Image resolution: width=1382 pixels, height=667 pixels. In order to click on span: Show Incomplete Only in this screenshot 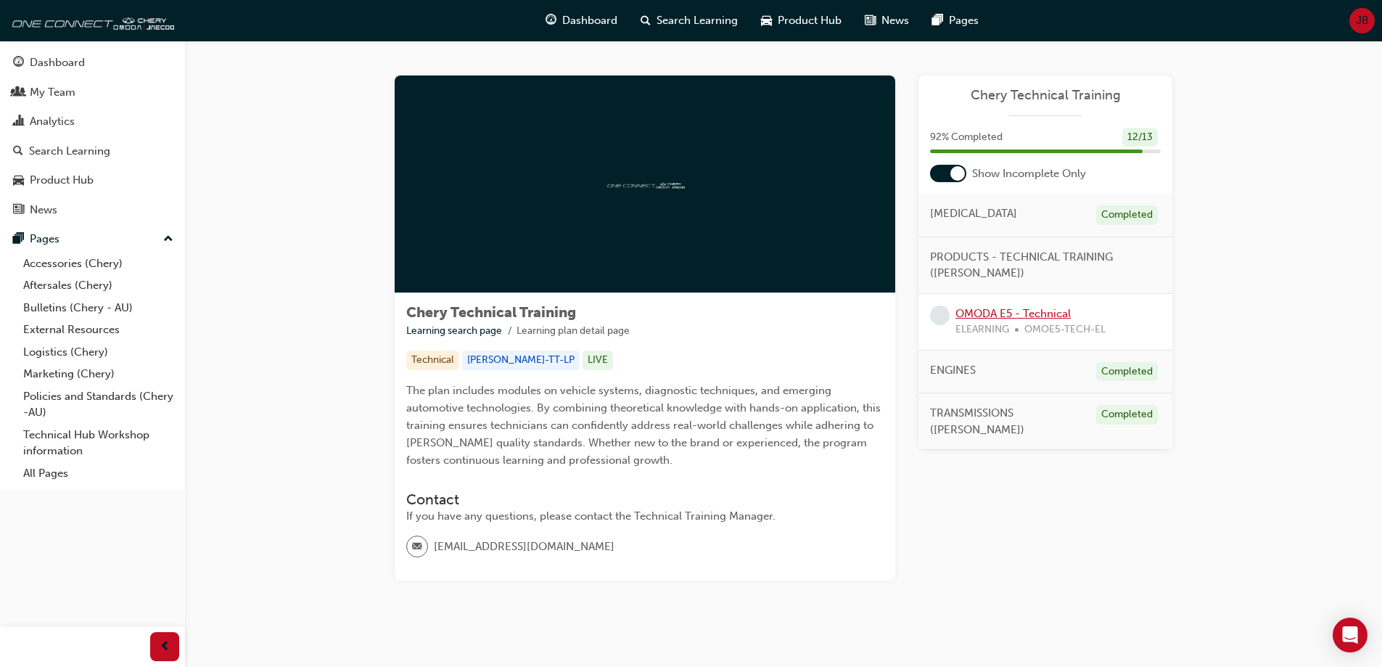, I will do `click(1029, 173)`.